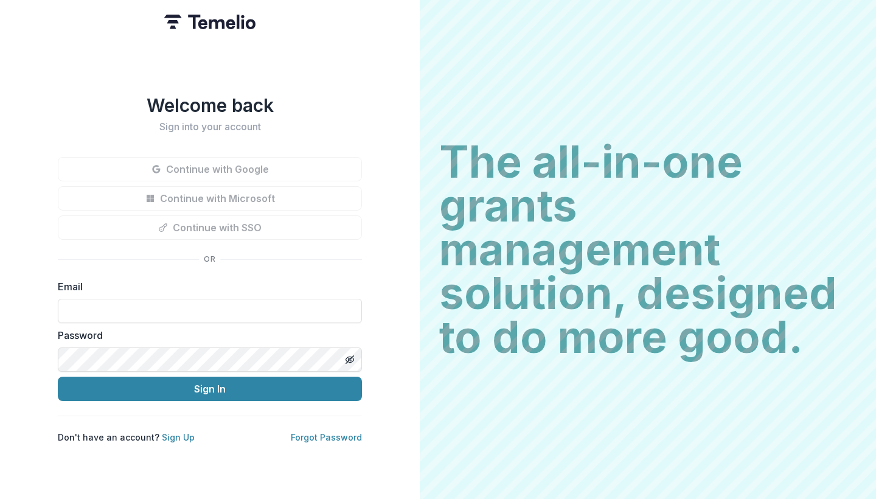 Image resolution: width=876 pixels, height=499 pixels. I want to click on h2: Sign into your account, so click(210, 127).